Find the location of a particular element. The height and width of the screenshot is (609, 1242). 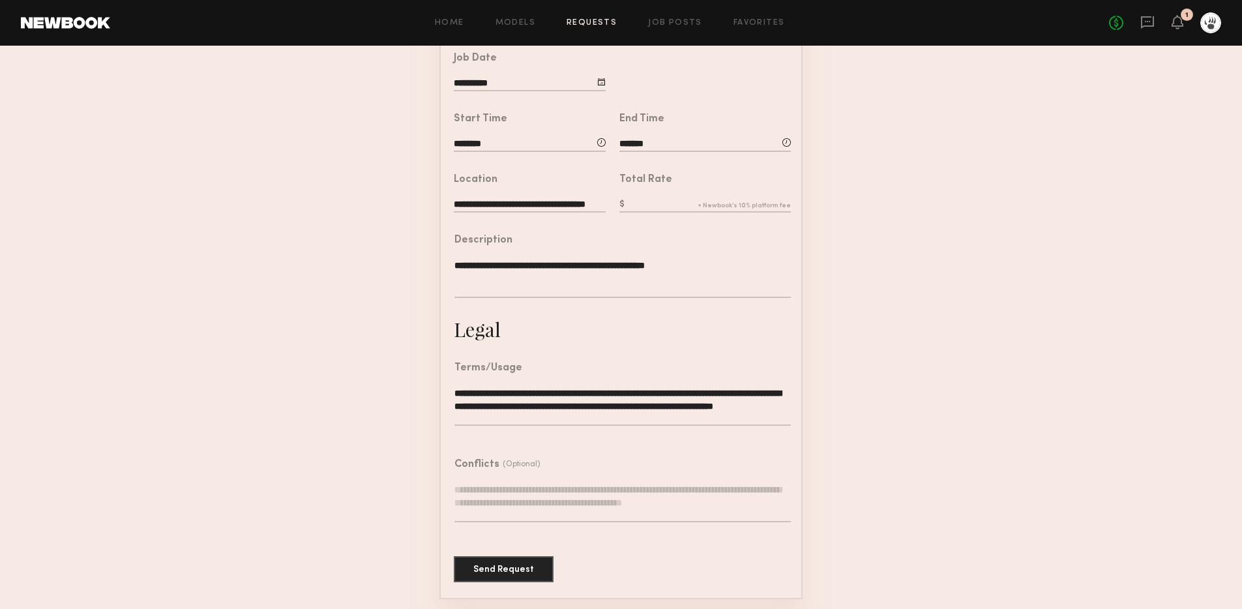

div: Conflicts is located at coordinates (476, 465).